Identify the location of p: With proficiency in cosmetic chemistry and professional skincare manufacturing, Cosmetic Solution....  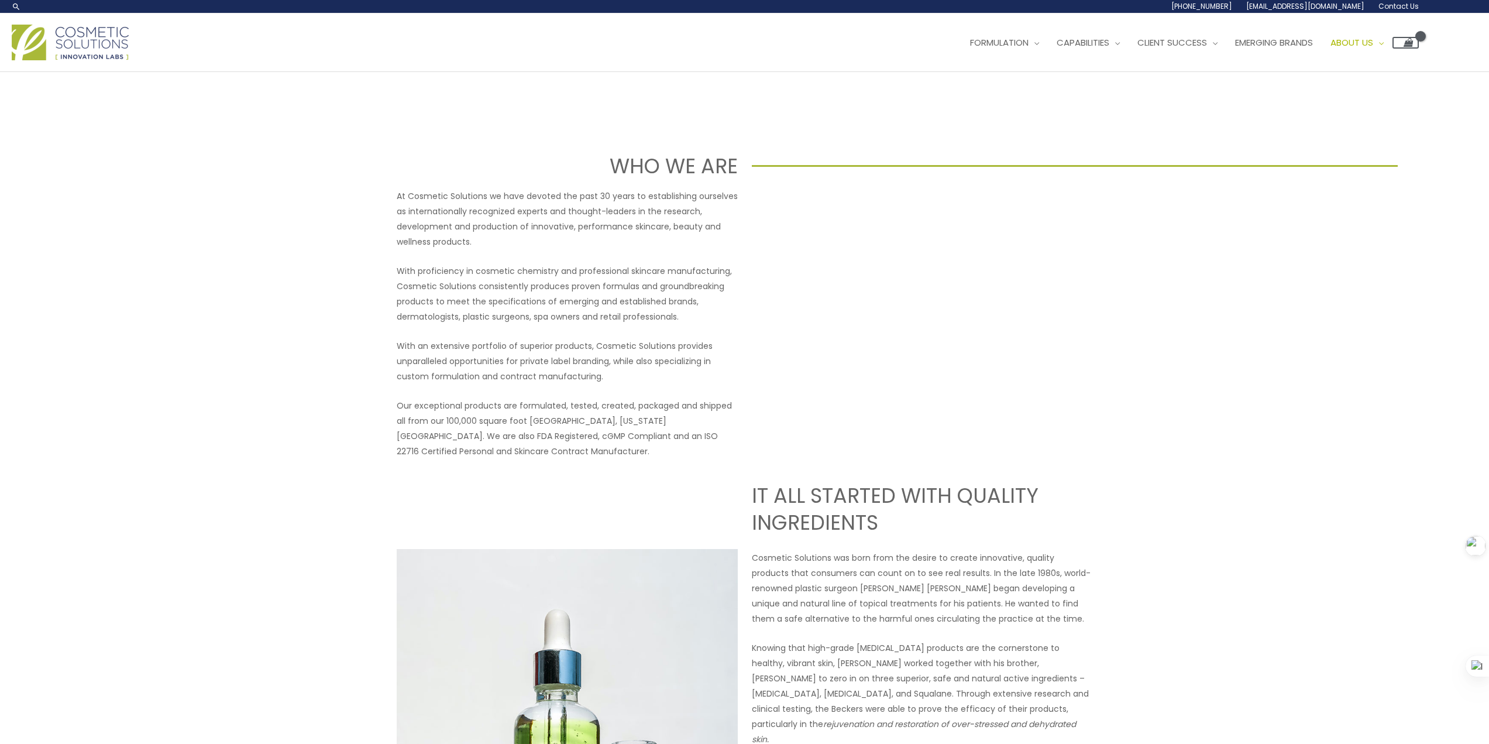
(567, 294).